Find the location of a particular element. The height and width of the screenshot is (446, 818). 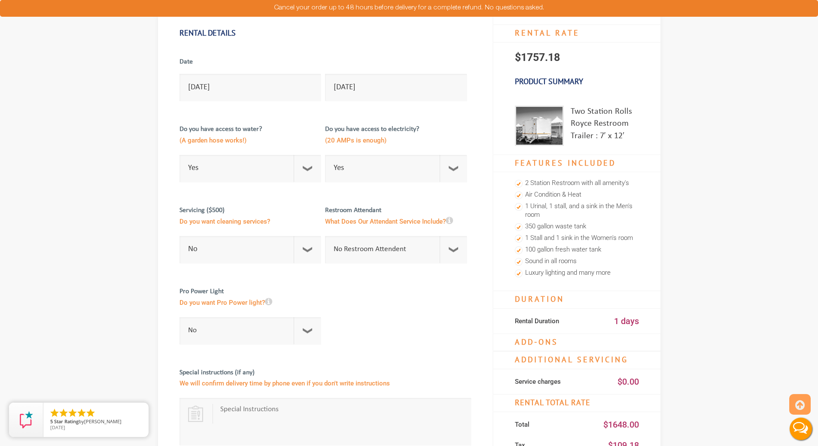

div: Total is located at coordinates (546, 425).